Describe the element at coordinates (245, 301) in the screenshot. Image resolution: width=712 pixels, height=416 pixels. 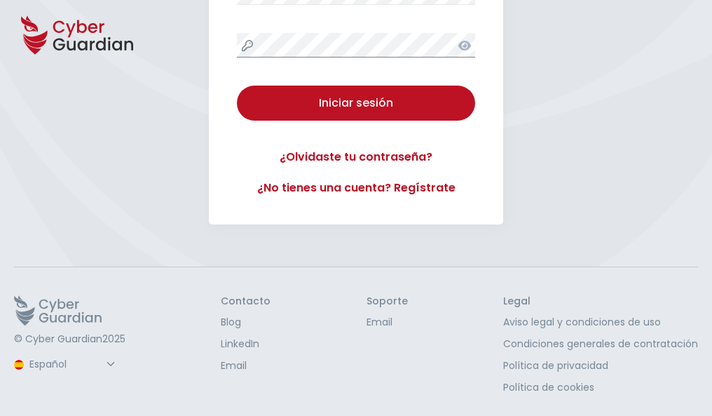
I see `h3: Contacto` at that location.